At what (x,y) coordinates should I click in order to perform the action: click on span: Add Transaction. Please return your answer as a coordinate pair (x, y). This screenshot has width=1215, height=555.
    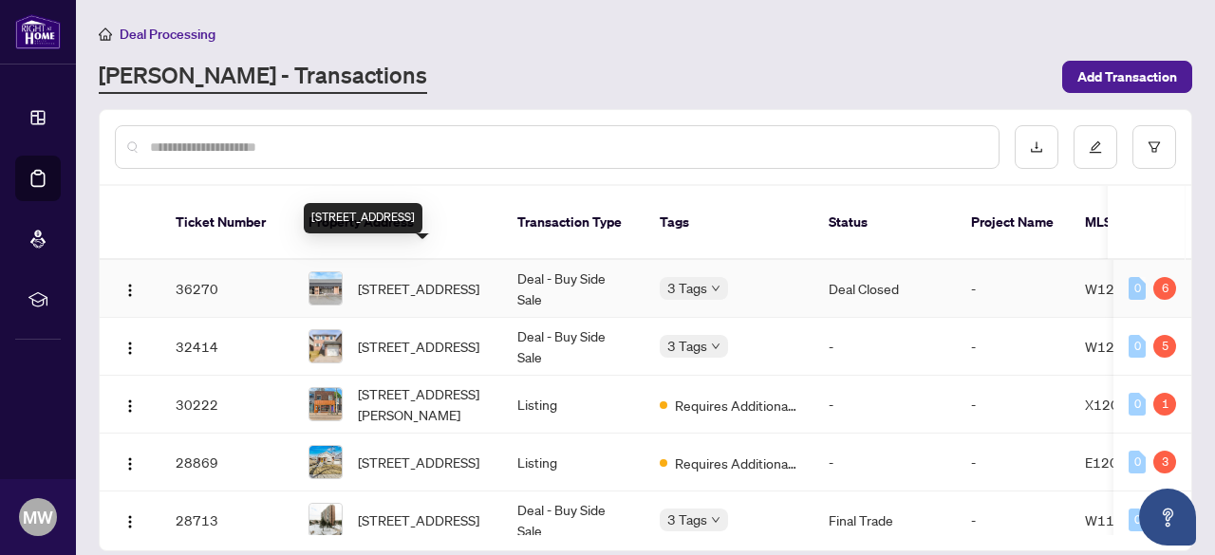
    Looking at the image, I should click on (1127, 77).